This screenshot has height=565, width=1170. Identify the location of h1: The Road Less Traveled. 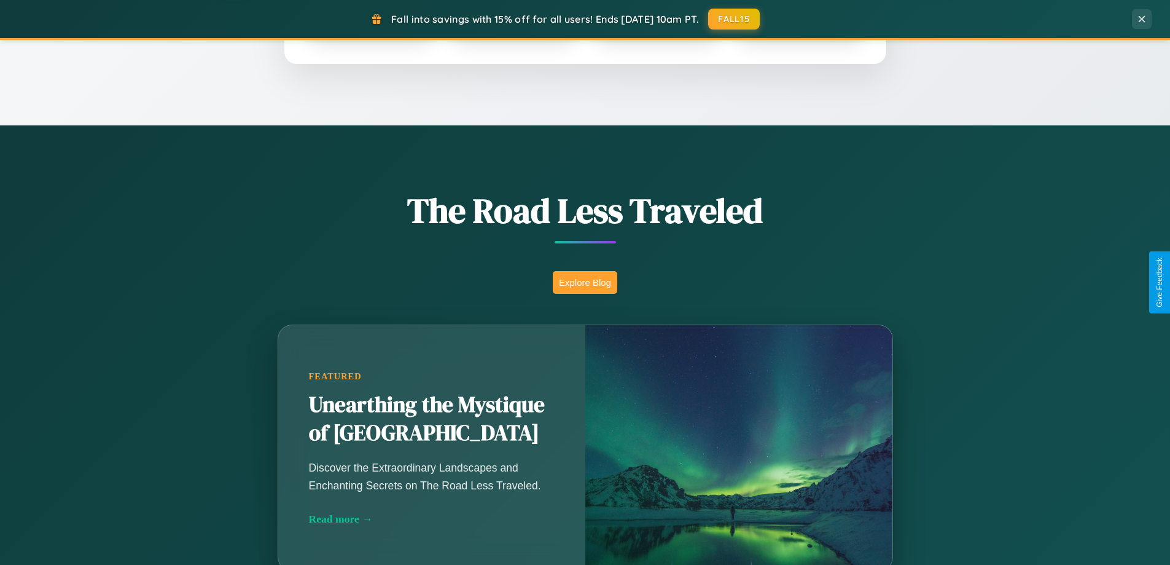
(586, 210).